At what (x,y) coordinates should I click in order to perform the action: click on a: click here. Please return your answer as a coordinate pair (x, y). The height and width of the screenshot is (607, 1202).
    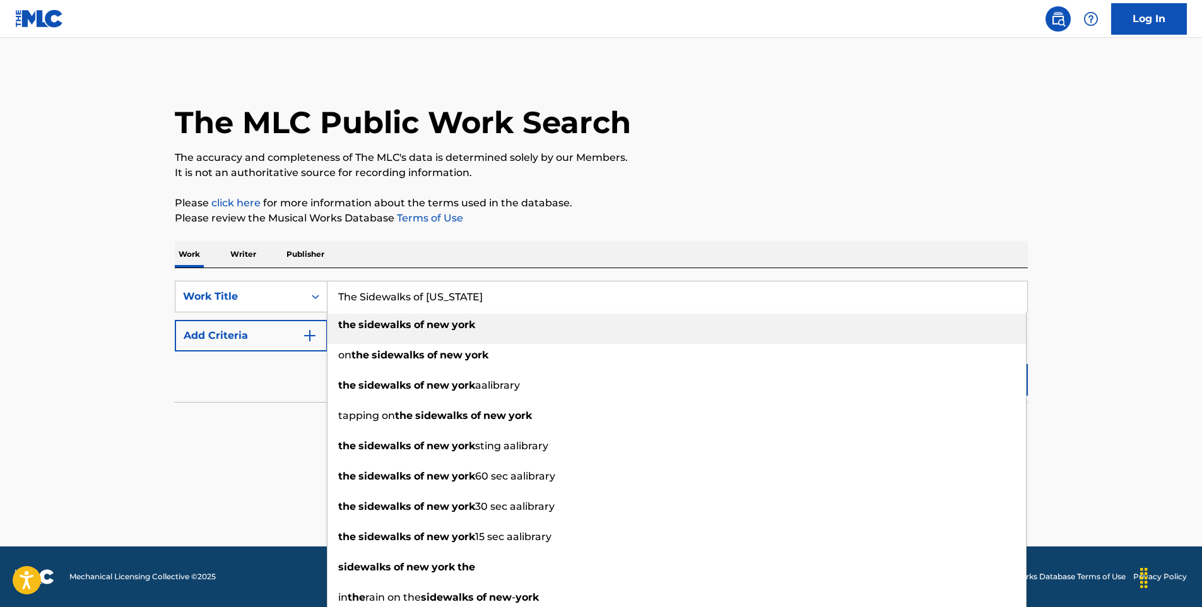
    Looking at the image, I should click on (236, 203).